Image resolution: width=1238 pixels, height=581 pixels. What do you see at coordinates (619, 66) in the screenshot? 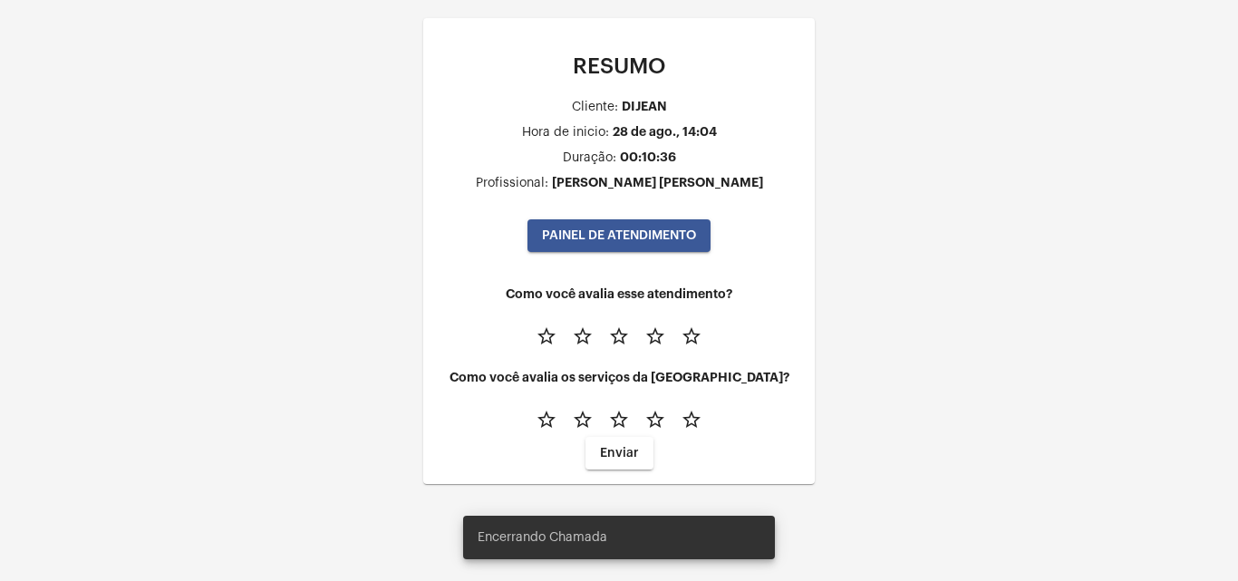
I see `p: RESUMO` at bounding box center [619, 66].